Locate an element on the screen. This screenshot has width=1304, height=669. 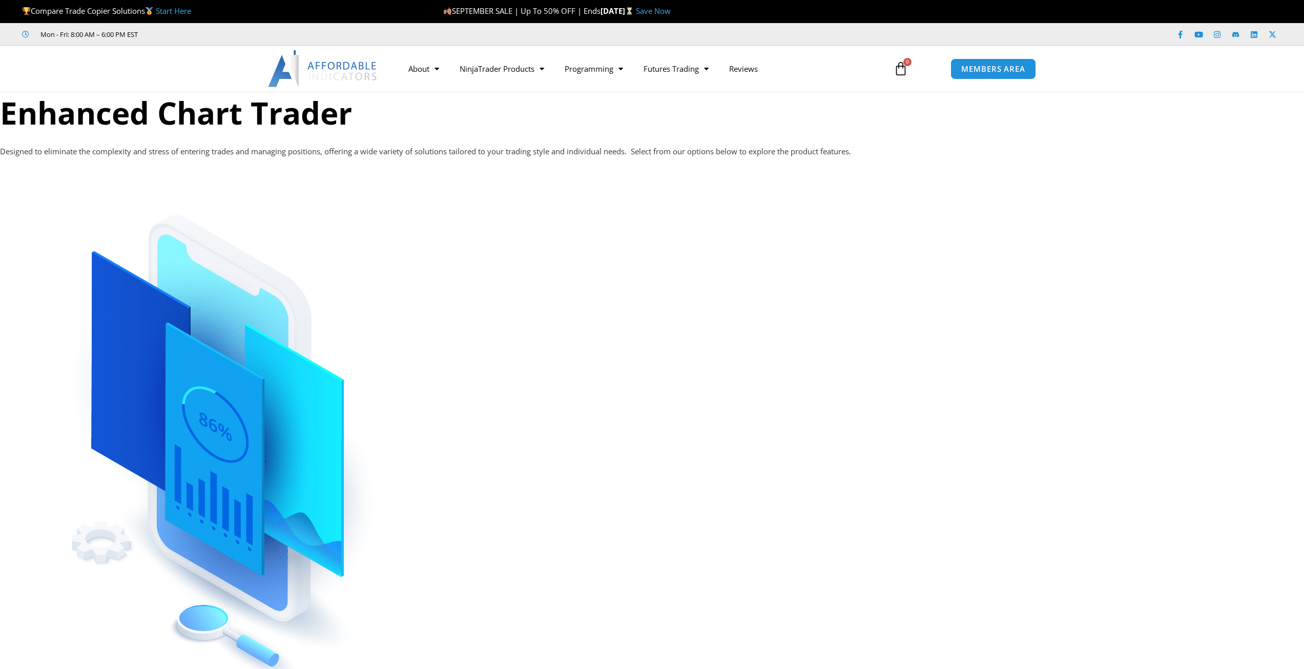
span: MEMBERS AREA is located at coordinates (993, 69).